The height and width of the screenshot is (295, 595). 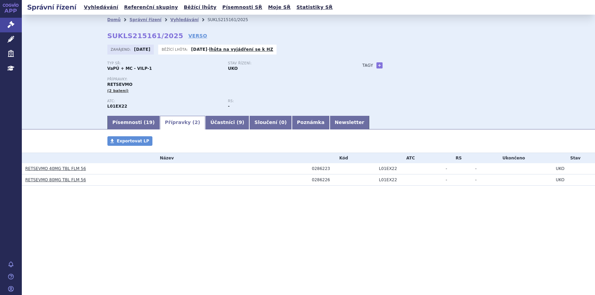 What do you see at coordinates (130, 69) in the screenshot?
I see `strong: VaPÚ + MC - VILP-1` at bounding box center [130, 69].